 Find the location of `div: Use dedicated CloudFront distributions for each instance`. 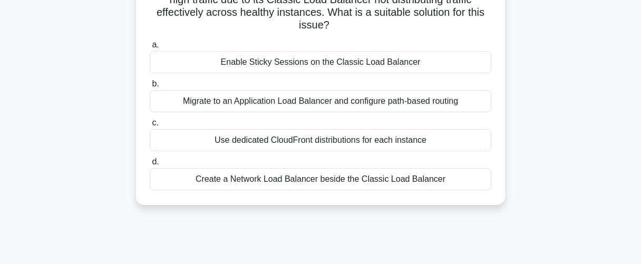

div: Use dedicated CloudFront distributions for each instance is located at coordinates (320, 140).